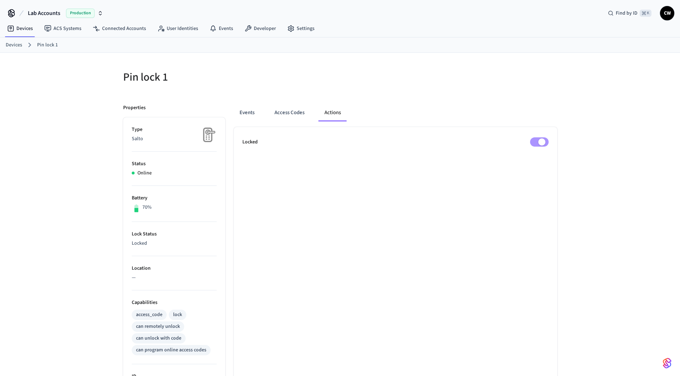 This screenshot has width=680, height=376. I want to click on span: ⌘ K, so click(646, 13).